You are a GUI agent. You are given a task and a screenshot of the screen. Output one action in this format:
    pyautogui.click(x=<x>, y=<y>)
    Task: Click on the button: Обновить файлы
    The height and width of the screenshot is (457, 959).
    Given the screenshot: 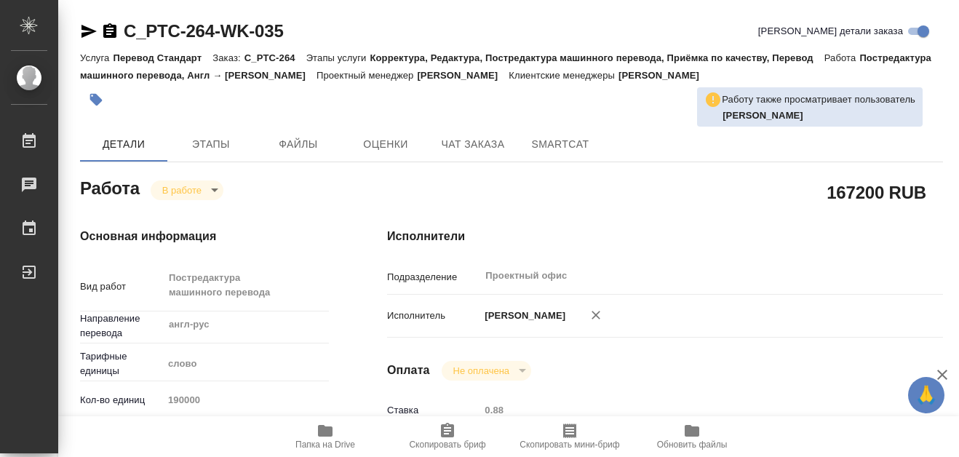 What is the action you would take?
    pyautogui.click(x=692, y=437)
    